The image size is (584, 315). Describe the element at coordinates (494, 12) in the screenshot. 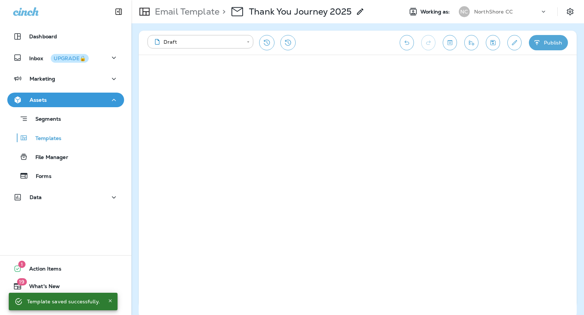

I see `p: NorthShore CC` at that location.